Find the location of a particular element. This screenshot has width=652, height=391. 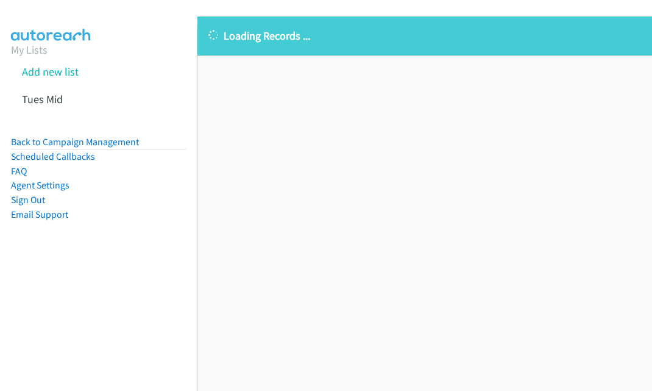

a: Agent Settings is located at coordinates (40, 185).